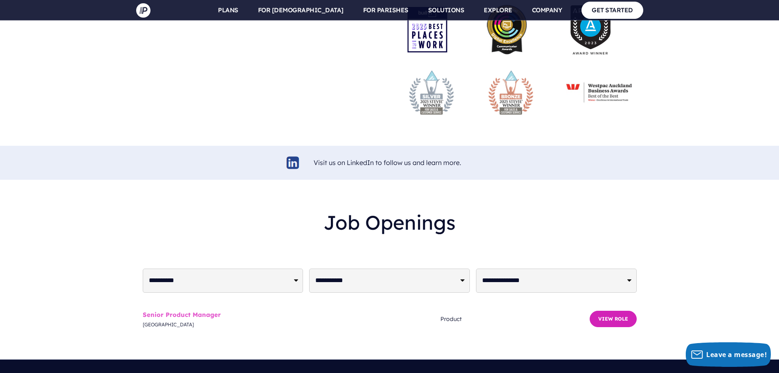 This screenshot has height=373, width=779. What do you see at coordinates (507, 29) in the screenshot?
I see `img: pp_press_awards-1` at bounding box center [507, 29].